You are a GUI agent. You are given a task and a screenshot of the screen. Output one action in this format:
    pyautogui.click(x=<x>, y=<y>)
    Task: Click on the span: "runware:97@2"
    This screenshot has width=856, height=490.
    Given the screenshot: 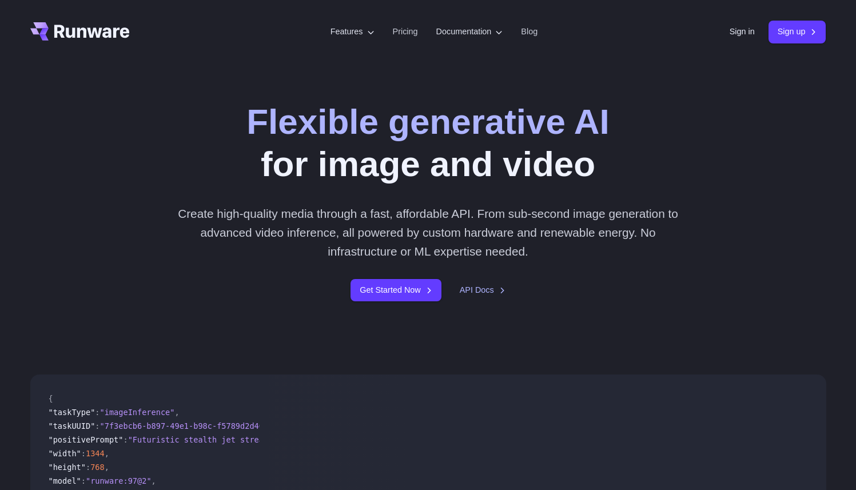 What is the action you would take?
    pyautogui.click(x=118, y=481)
    